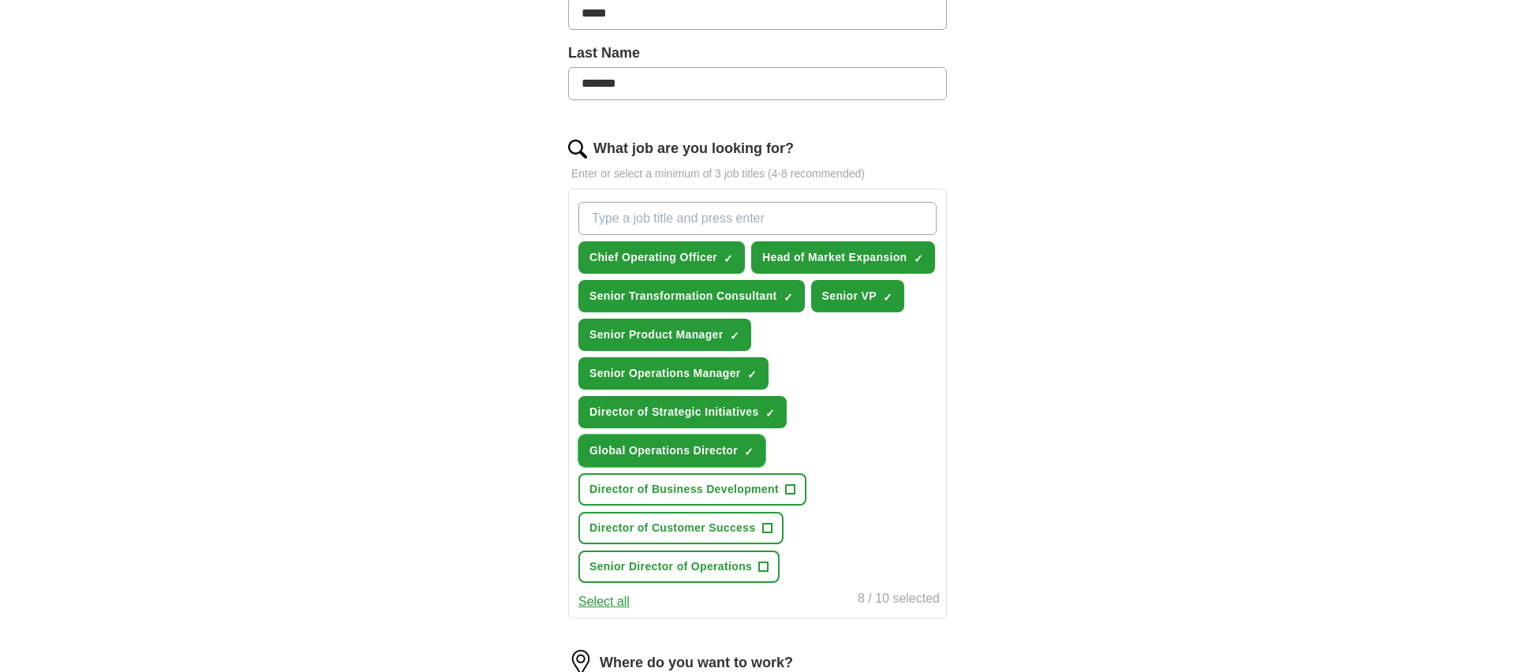  I want to click on span: Head of Market Expansion, so click(834, 257).